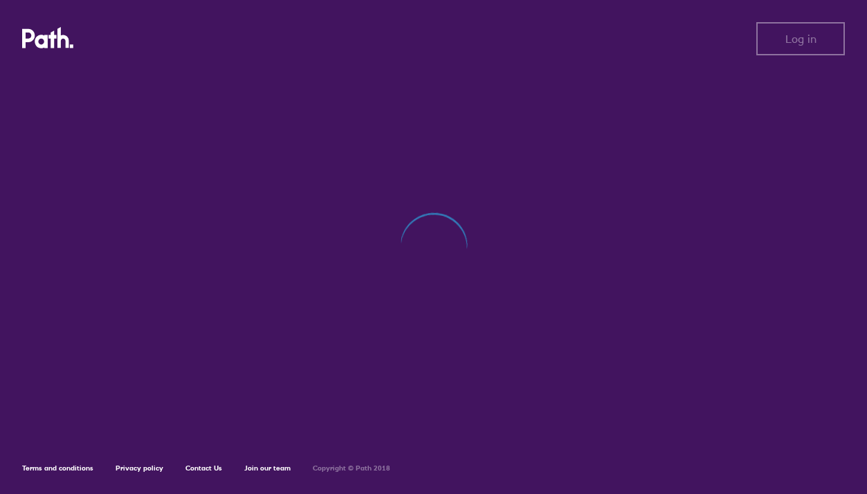 Image resolution: width=867 pixels, height=494 pixels. What do you see at coordinates (57, 468) in the screenshot?
I see `a: Terms and conditions` at bounding box center [57, 468].